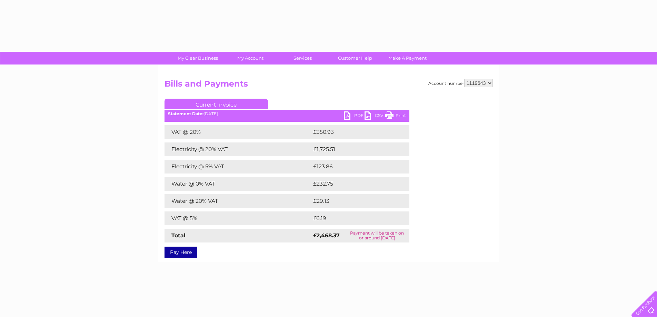 This screenshot has height=317, width=657. Describe the element at coordinates (354, 184) in the screenshot. I see `td: £232.75` at that location.